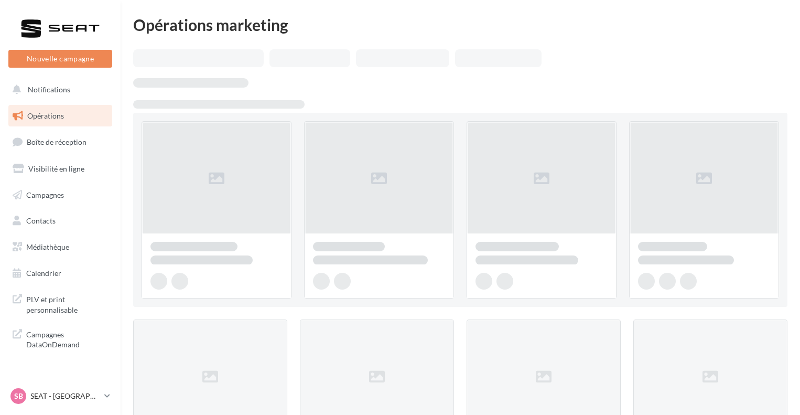  I want to click on span: Contacts, so click(41, 220).